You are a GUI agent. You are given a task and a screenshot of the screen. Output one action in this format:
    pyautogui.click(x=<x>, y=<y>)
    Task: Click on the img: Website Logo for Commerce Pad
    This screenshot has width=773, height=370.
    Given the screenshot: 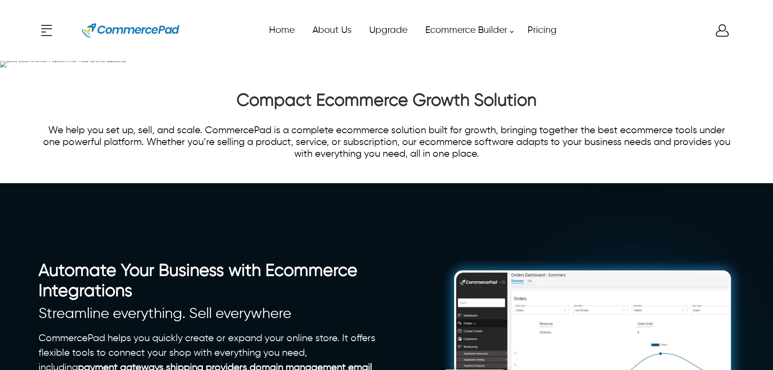 What is the action you would take?
    pyautogui.click(x=131, y=30)
    